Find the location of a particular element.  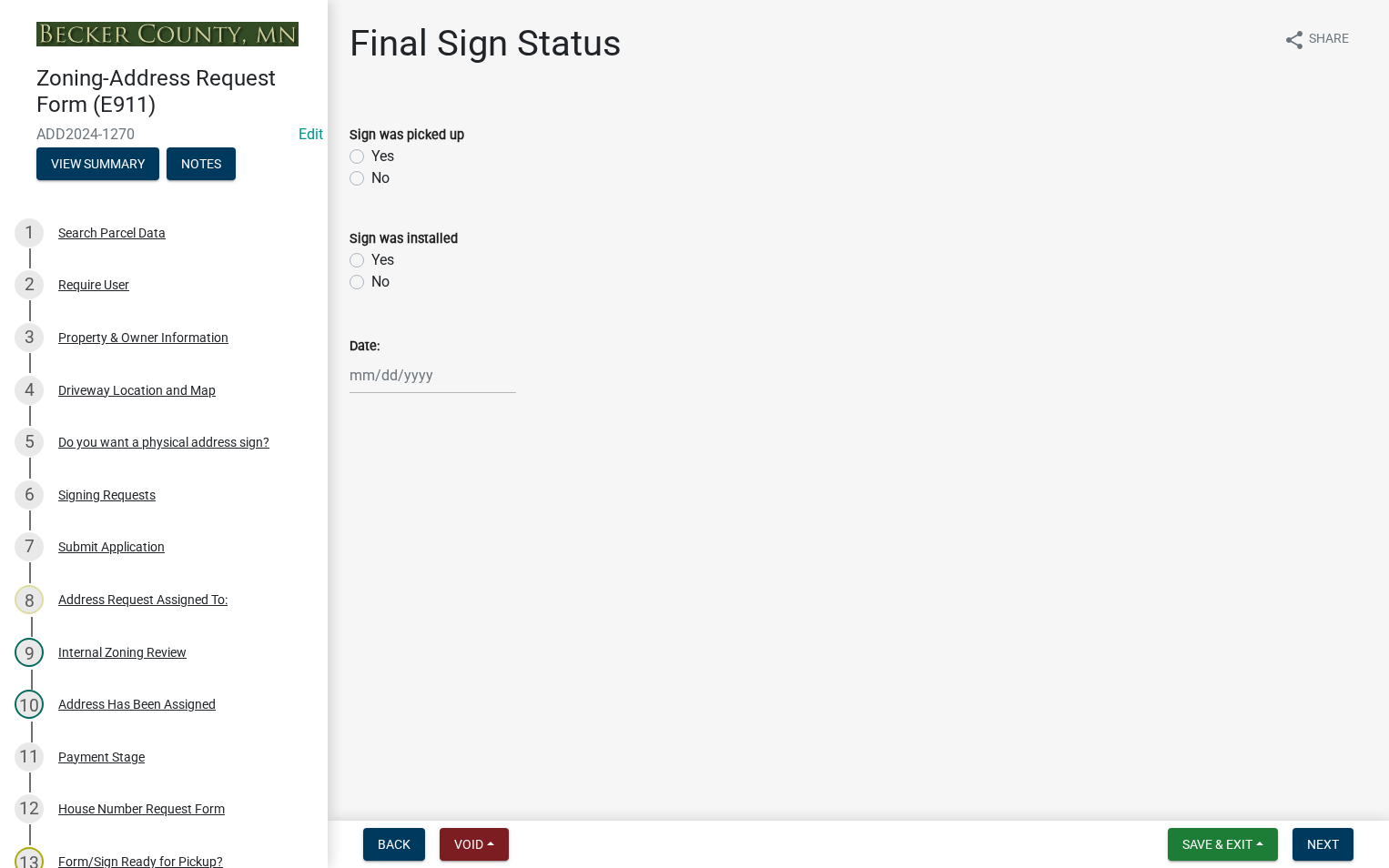

div: Submit Application is located at coordinates (111, 547).